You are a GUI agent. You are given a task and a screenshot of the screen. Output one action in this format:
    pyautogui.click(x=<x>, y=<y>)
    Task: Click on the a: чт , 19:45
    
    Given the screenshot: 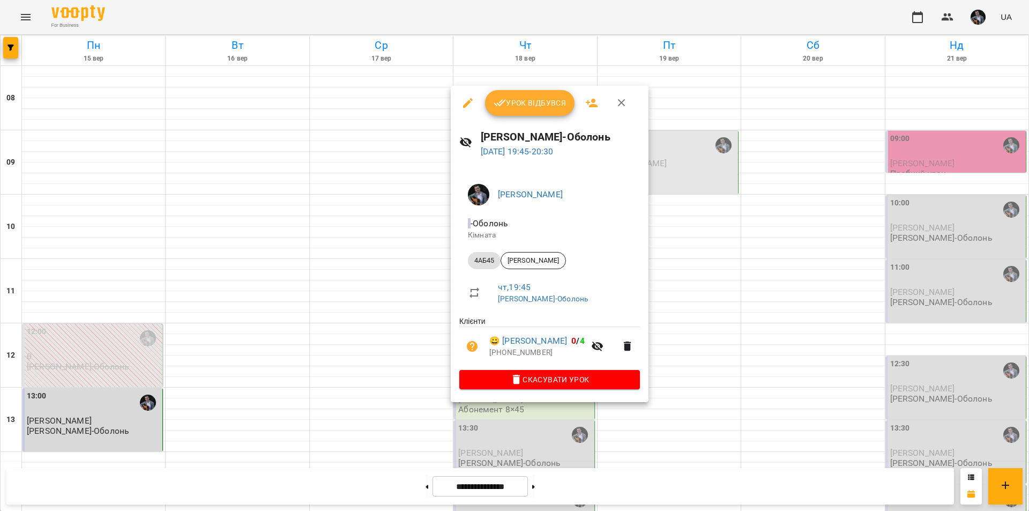 What is the action you would take?
    pyautogui.click(x=514, y=287)
    